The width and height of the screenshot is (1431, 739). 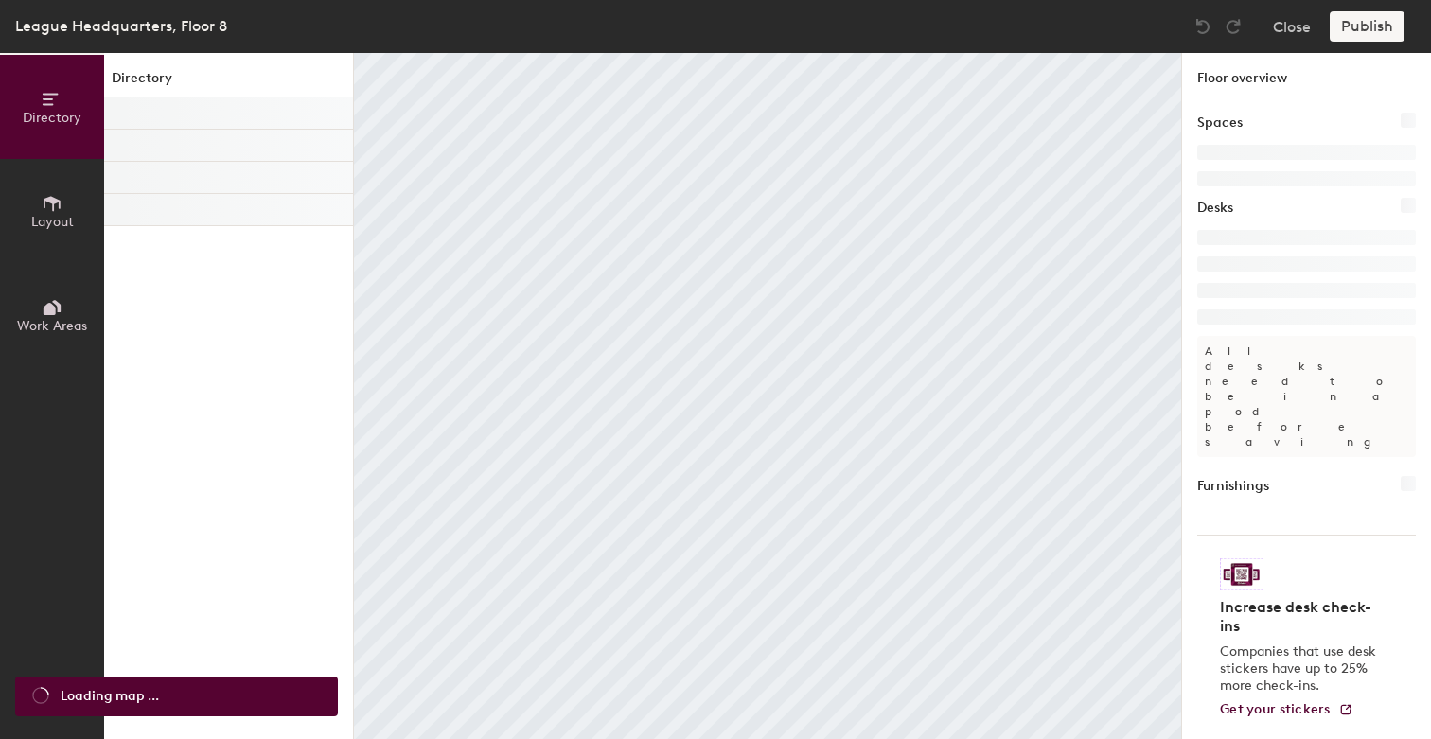 I want to click on h1: Desks, so click(x=1215, y=208).